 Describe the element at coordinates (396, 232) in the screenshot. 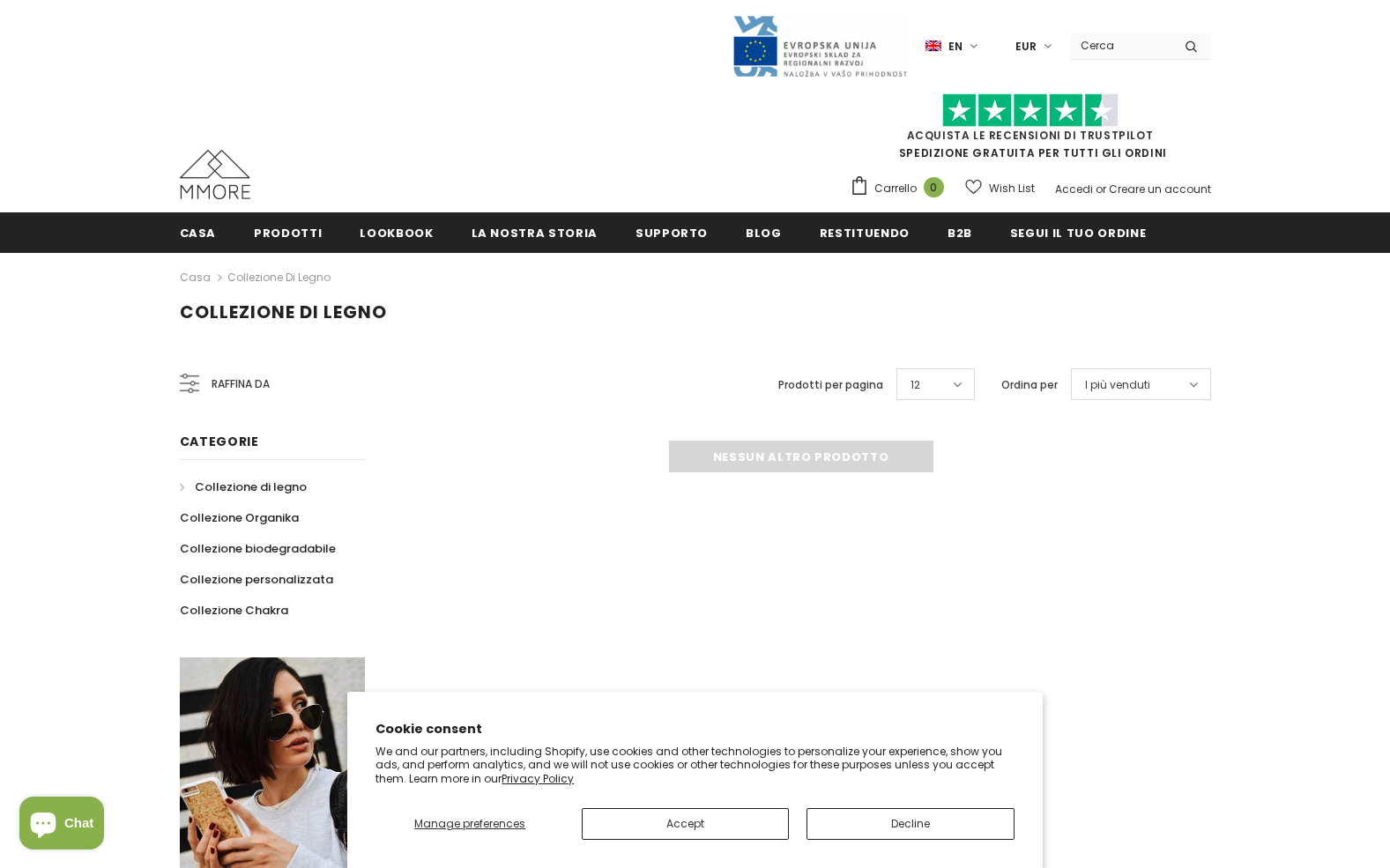

I see `a: Lookbook` at that location.